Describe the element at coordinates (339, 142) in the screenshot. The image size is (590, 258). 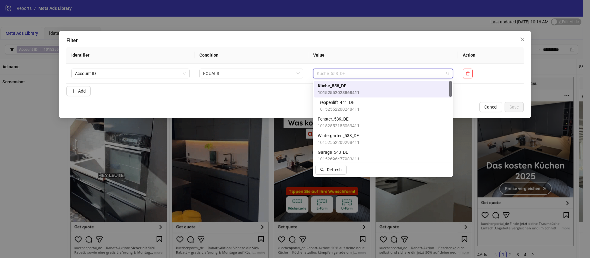
I see `span: 10152552209298411` at that location.